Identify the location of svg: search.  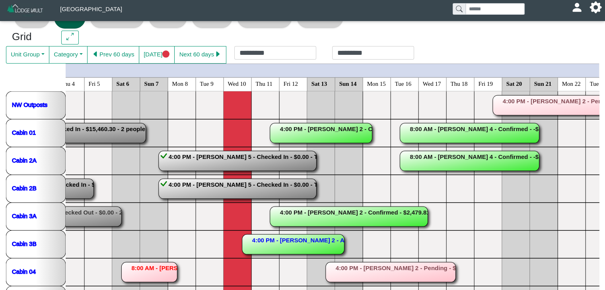
(459, 9).